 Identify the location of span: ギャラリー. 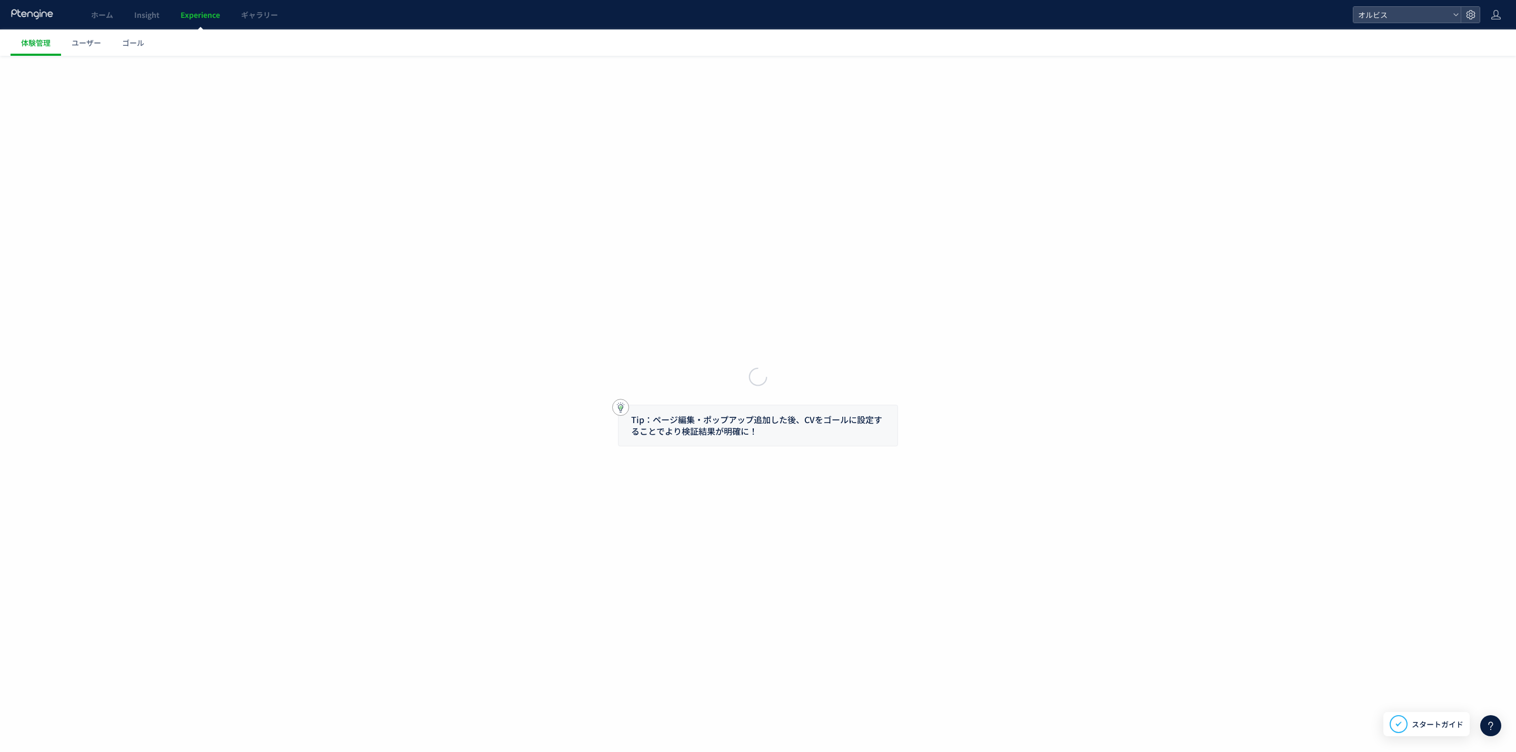
(259, 15).